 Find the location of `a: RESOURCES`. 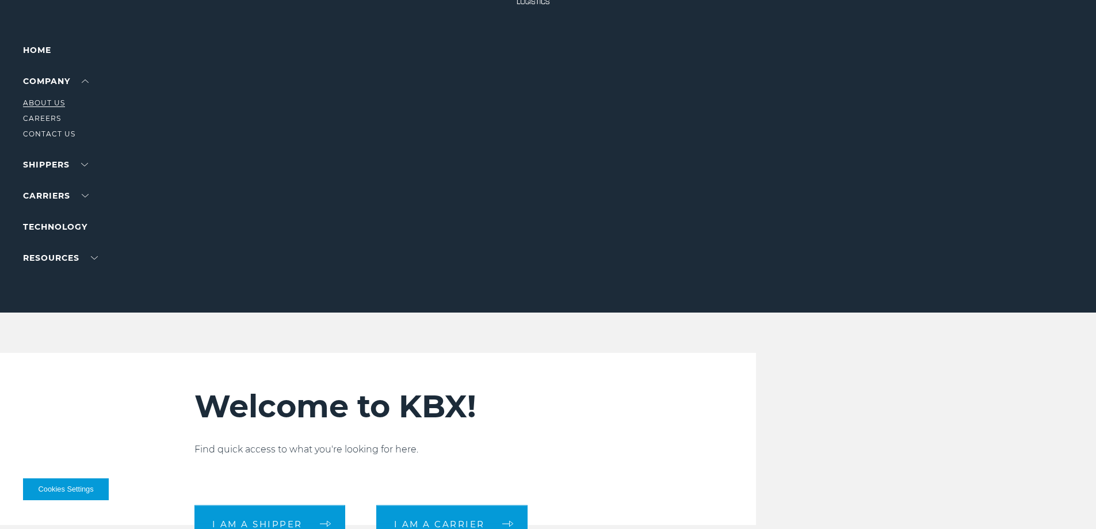

a: RESOURCES is located at coordinates (60, 258).